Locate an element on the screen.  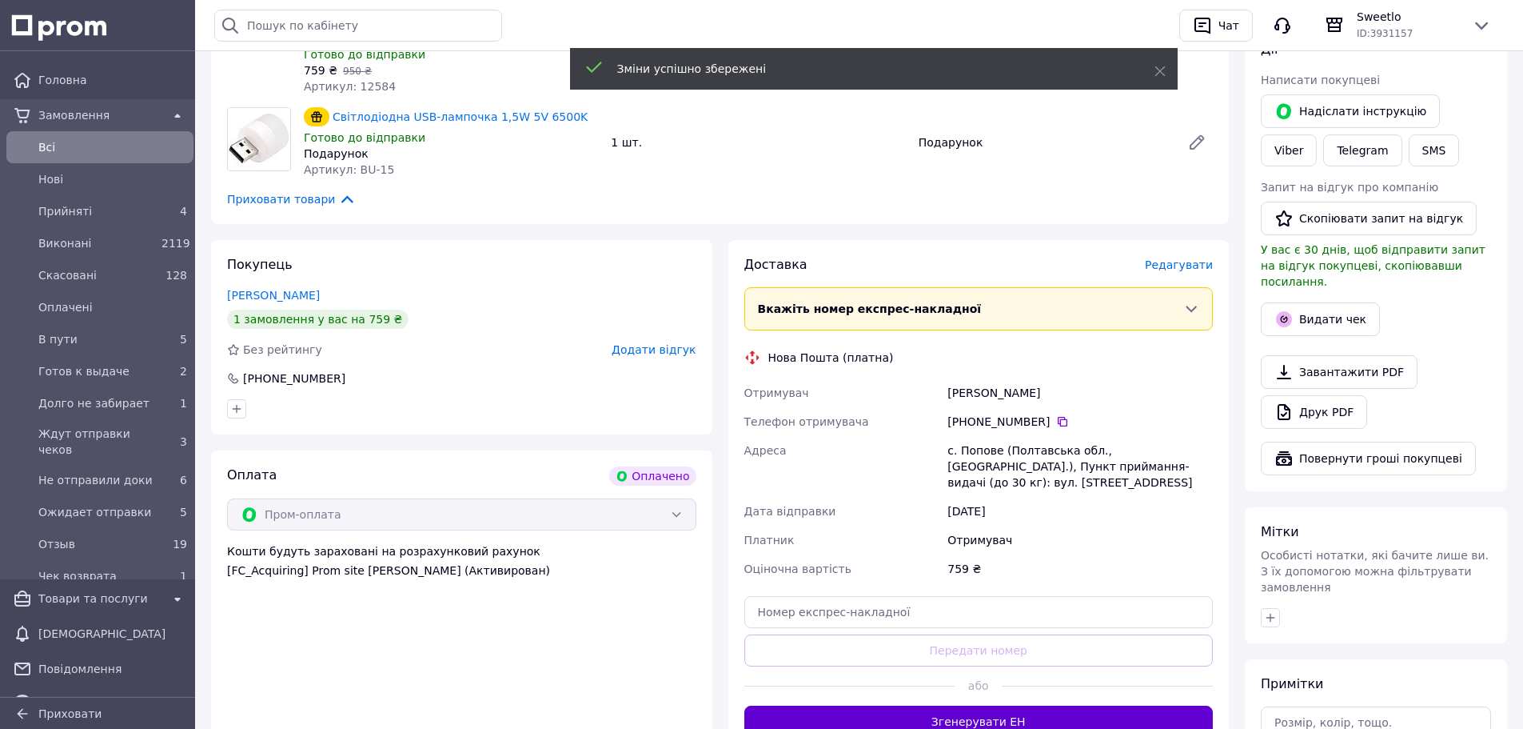
span: Редагувати is located at coordinates (1179, 265).